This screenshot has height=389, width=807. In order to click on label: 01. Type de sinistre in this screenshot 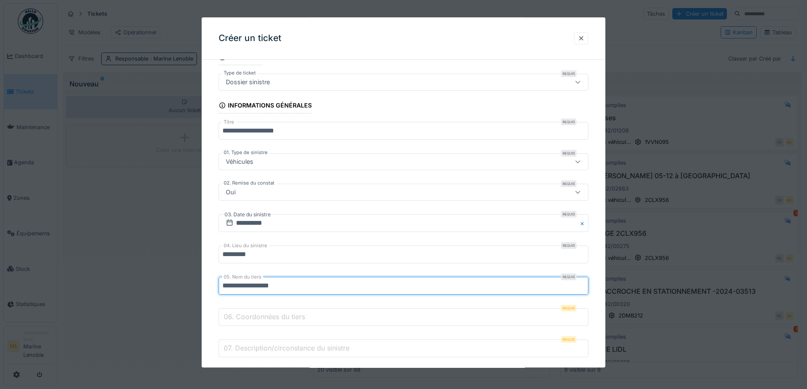, I will do `click(246, 153)`.